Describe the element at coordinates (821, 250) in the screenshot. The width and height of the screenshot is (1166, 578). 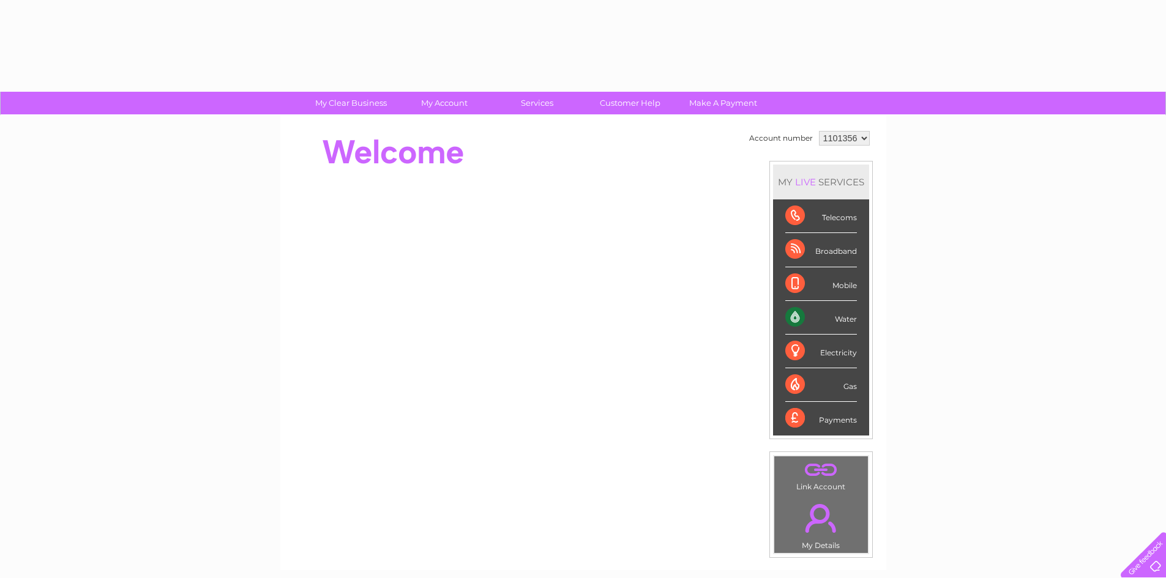
I see `div: Broadband` at that location.